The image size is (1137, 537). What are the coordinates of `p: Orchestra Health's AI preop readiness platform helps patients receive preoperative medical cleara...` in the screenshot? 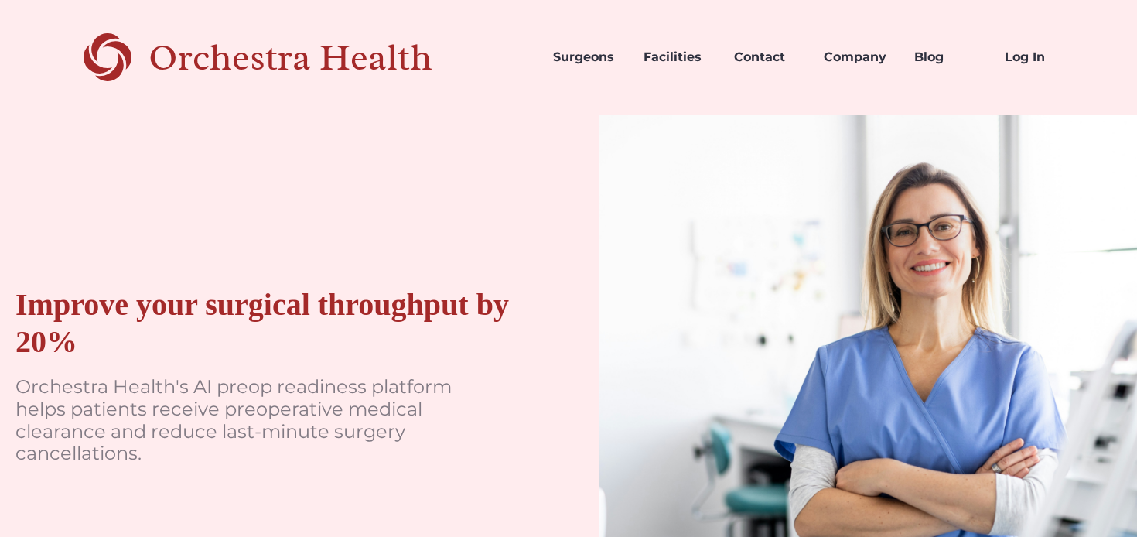 It's located at (247, 420).